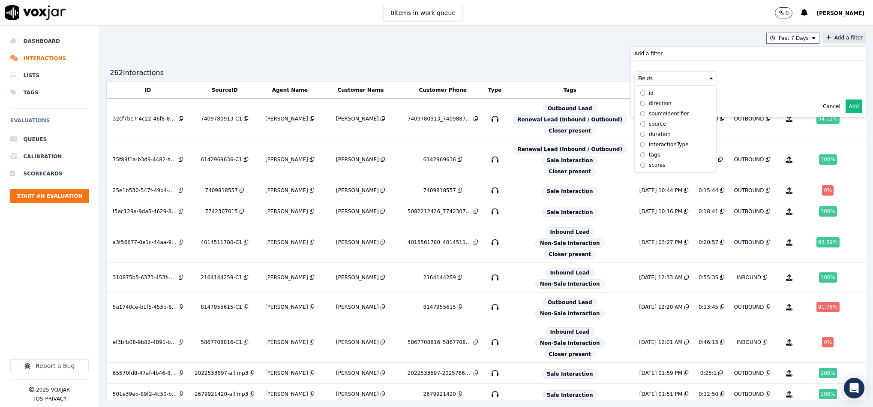 Image resolution: width=873 pixels, height=407 pixels. I want to click on a: Dashboard, so click(49, 41).